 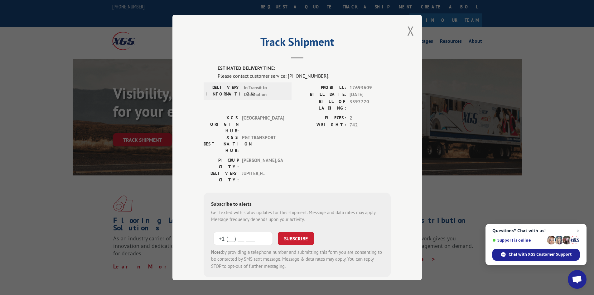 What do you see at coordinates (579, 231) in the screenshot?
I see `span: Close chat` at bounding box center [579, 231].